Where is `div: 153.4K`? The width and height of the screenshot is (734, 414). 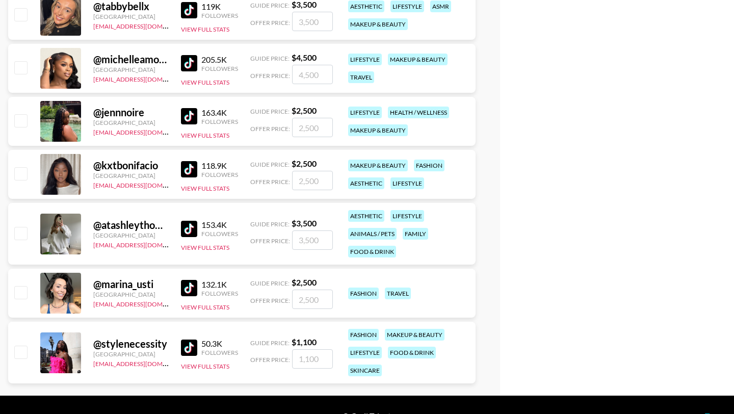
div: 153.4K is located at coordinates (220, 225).